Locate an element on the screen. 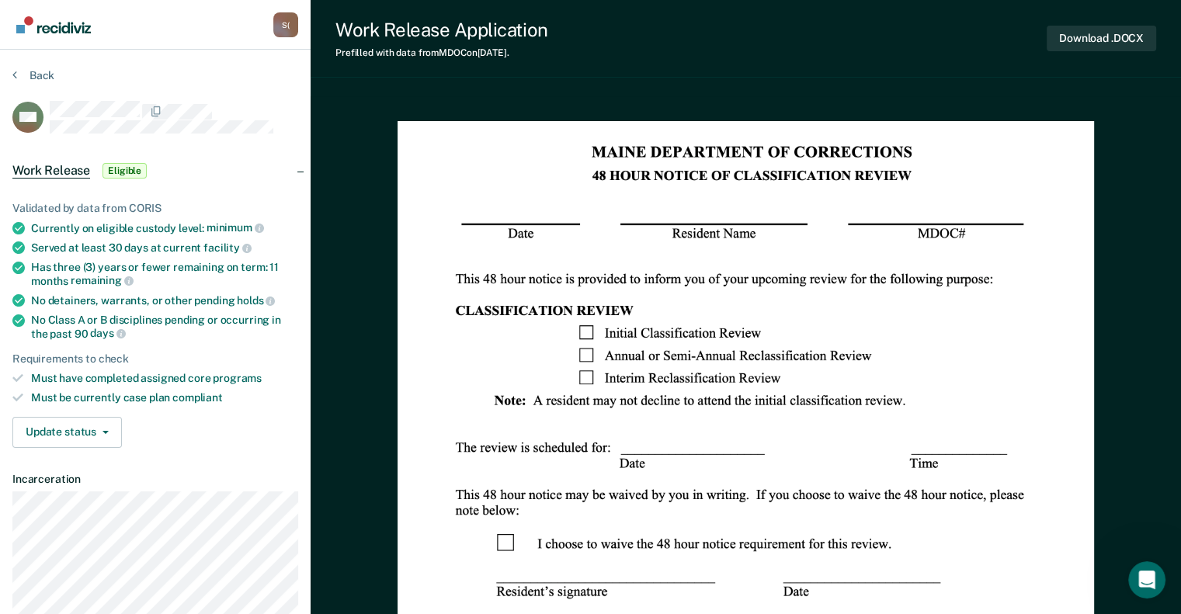 This screenshot has width=1181, height=614. img: Recidiviz is located at coordinates (54, 25).